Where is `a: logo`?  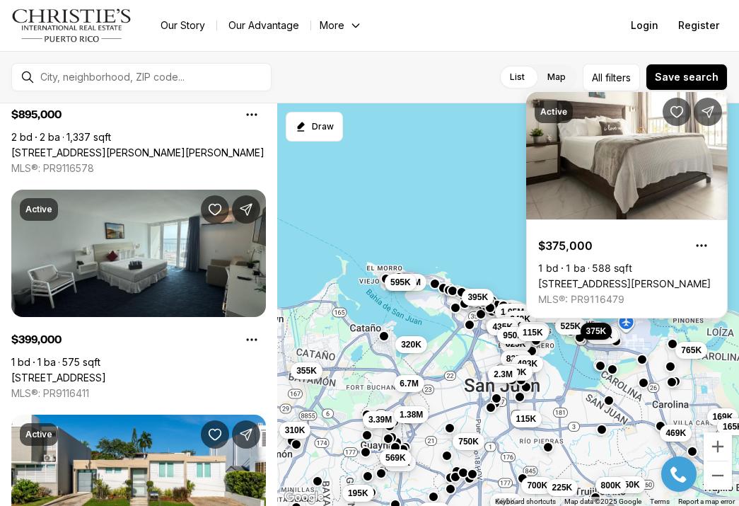 a: logo is located at coordinates (71, 25).